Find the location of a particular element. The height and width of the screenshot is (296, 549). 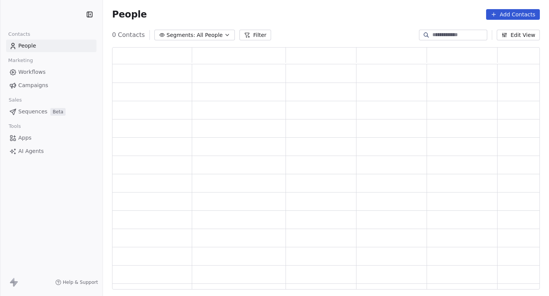

a: Help & Support is located at coordinates (77, 283).